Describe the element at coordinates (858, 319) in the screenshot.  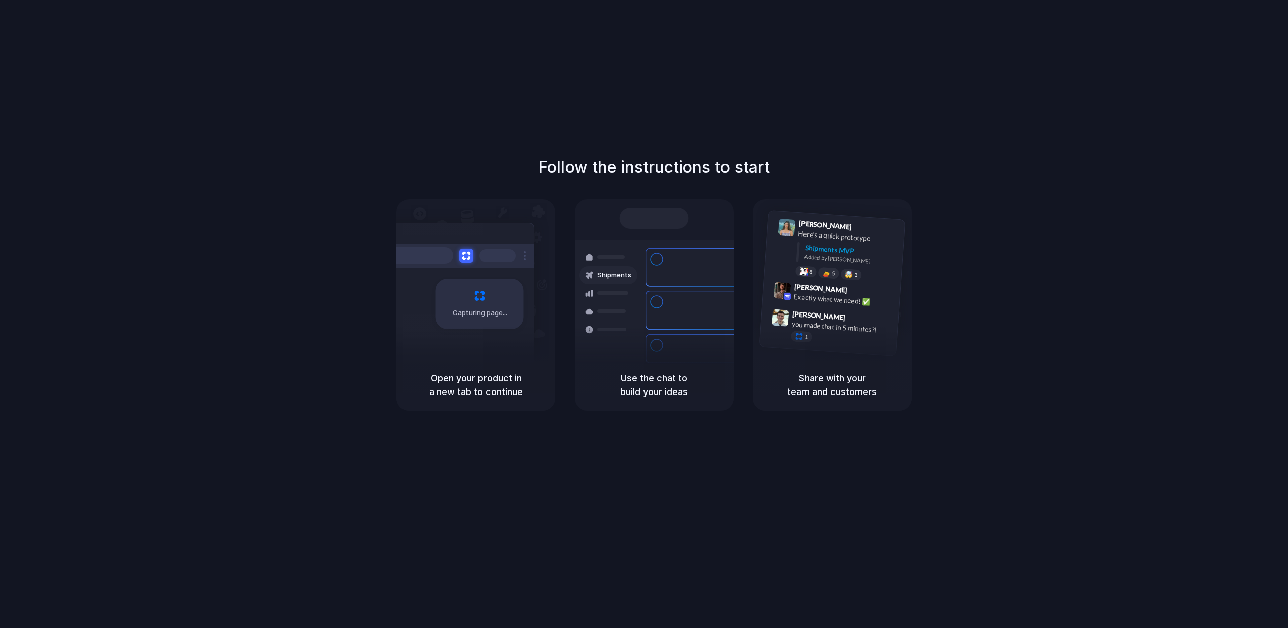
I see `span: 9:47 AM` at that location.